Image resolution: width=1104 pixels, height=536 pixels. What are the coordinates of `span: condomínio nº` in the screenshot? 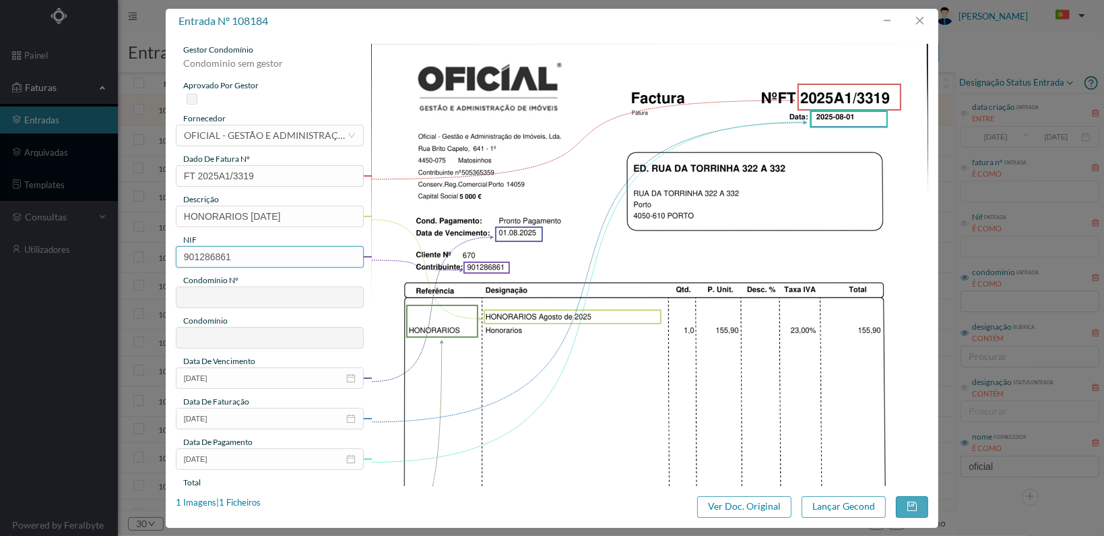 It's located at (211, 280).